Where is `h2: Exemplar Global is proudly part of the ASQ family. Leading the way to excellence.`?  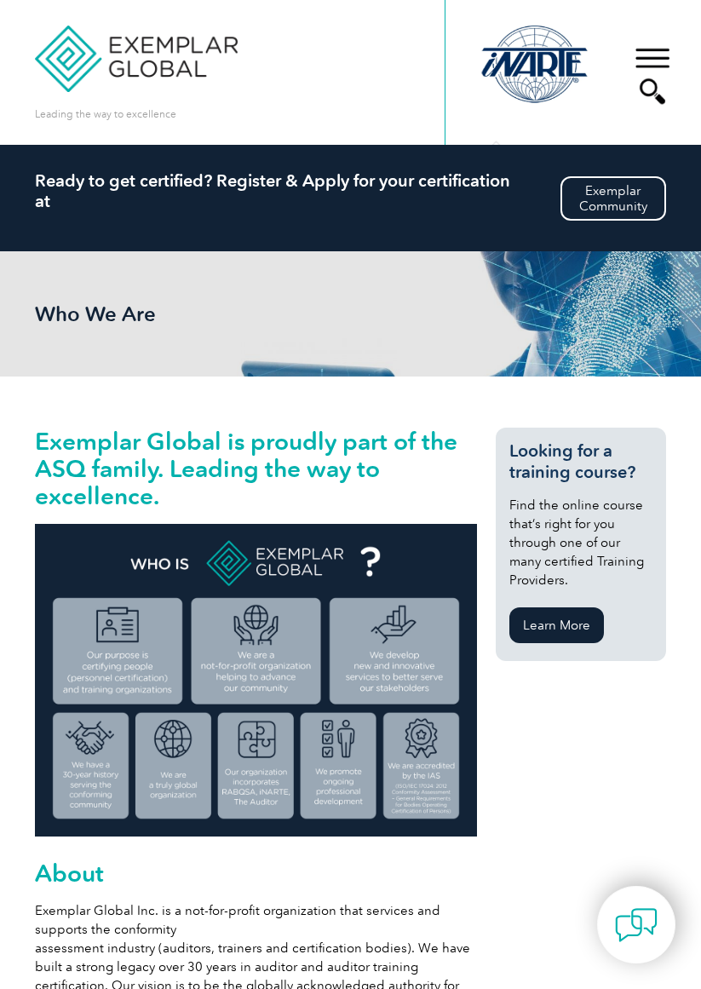
h2: Exemplar Global is proudly part of the ASQ family. Leading the way to excellence. is located at coordinates (256, 469).